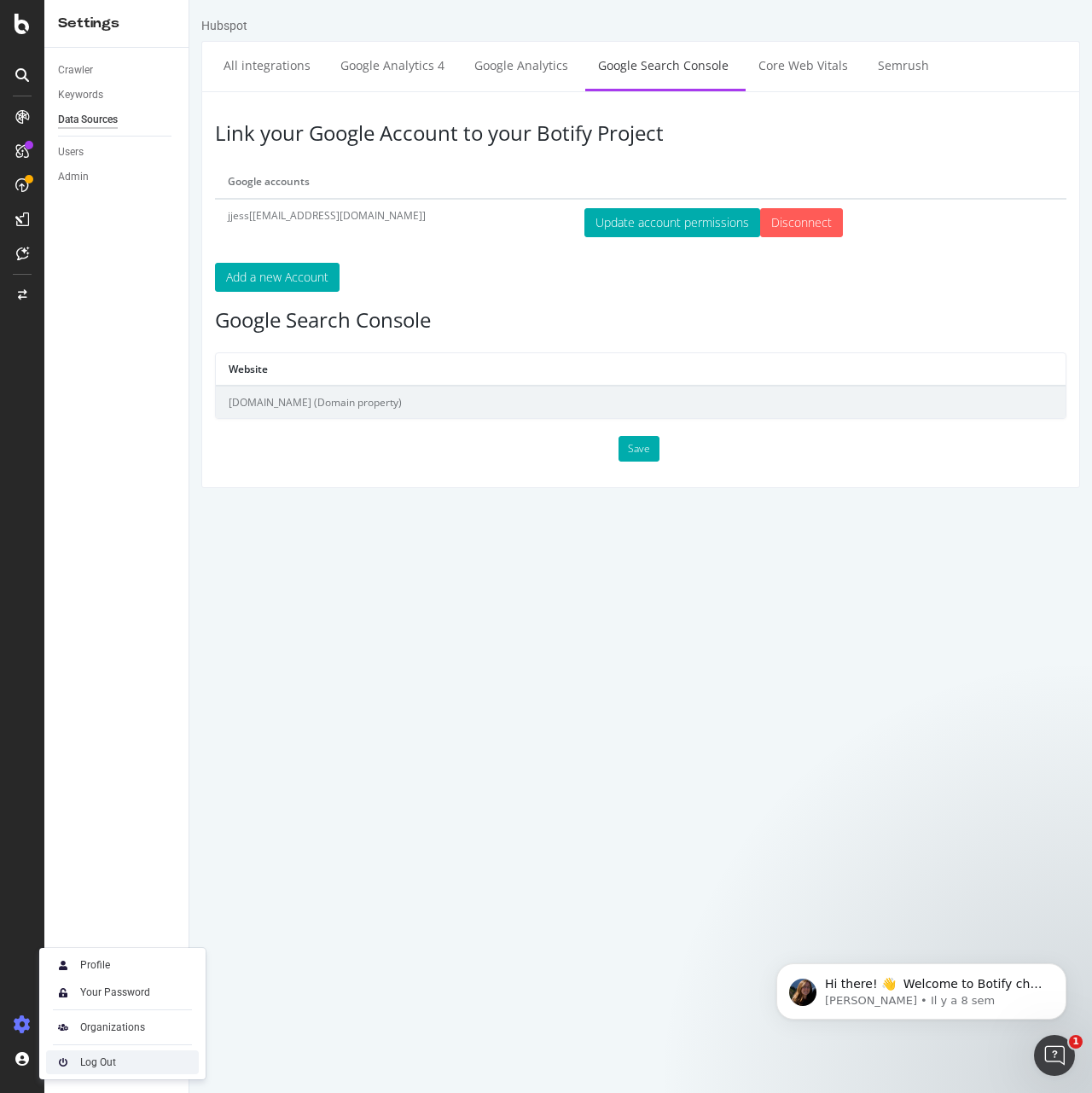 Image resolution: width=1092 pixels, height=1093 pixels. What do you see at coordinates (451, 320) in the screenshot?
I see `h3: Google Search Console` at bounding box center [451, 320].